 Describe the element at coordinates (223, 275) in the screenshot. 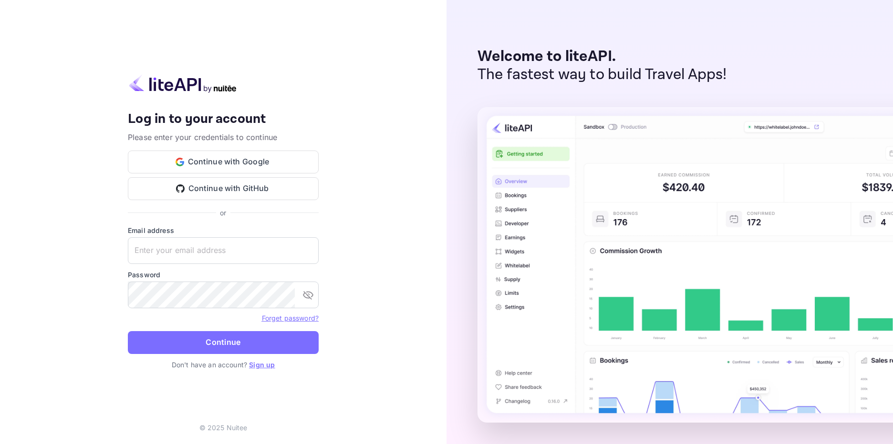

I see `label: Password` at that location.